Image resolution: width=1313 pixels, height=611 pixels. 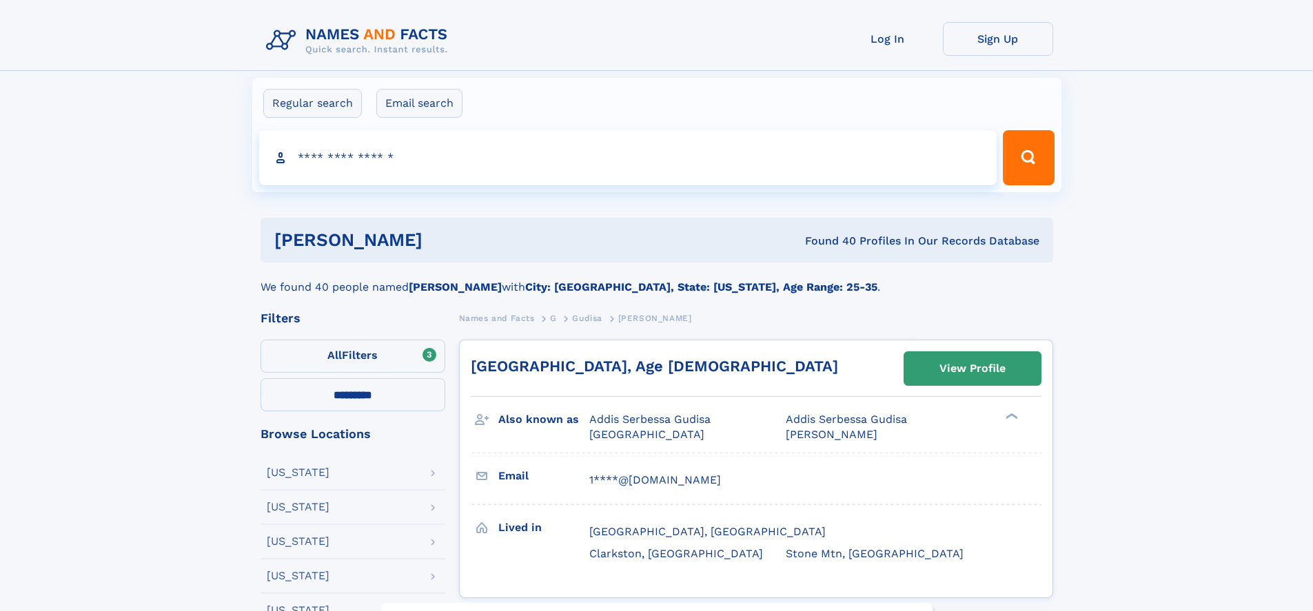 What do you see at coordinates (334, 355) in the screenshot?
I see `span: All` at bounding box center [334, 355].